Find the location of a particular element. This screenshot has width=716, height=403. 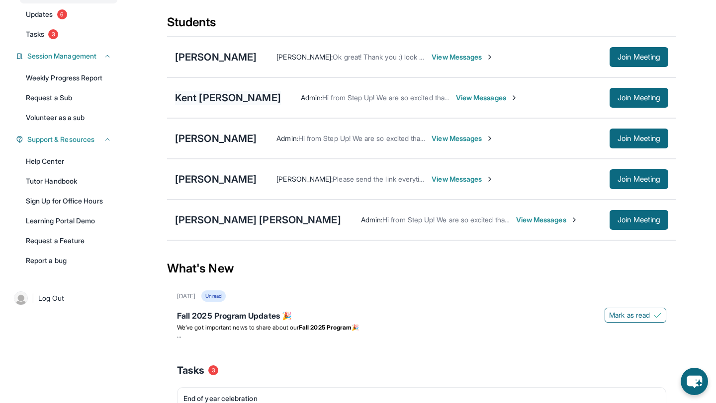

a: Learning Portal Demo is located at coordinates (69, 221).